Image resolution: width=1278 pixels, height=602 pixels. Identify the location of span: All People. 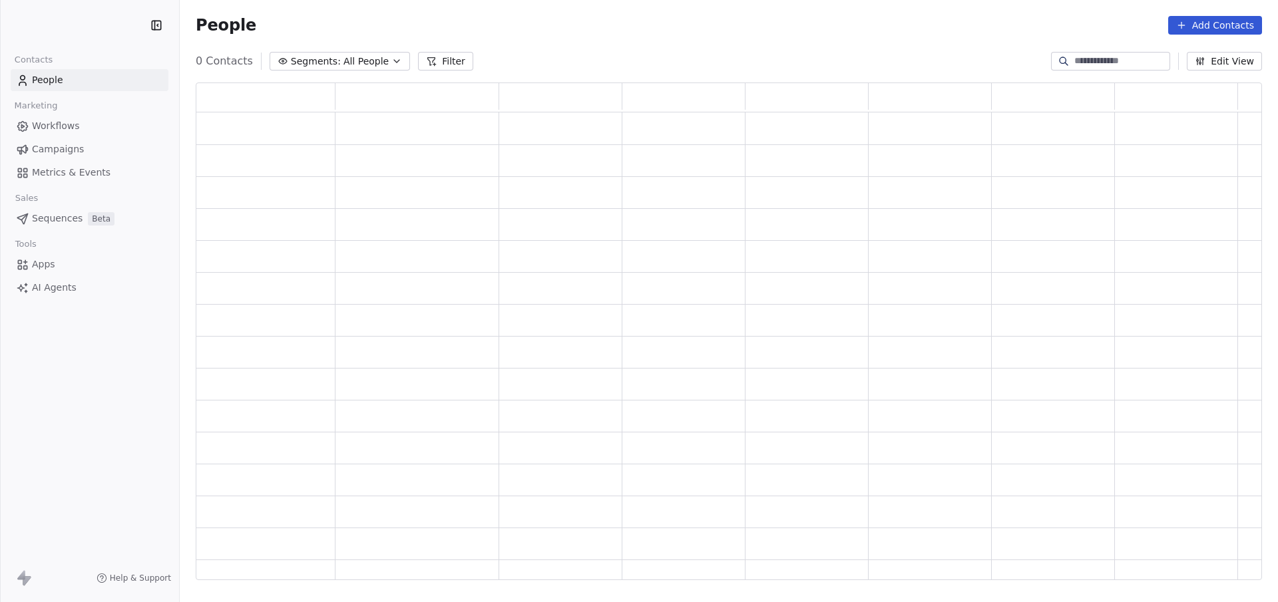
(366, 61).